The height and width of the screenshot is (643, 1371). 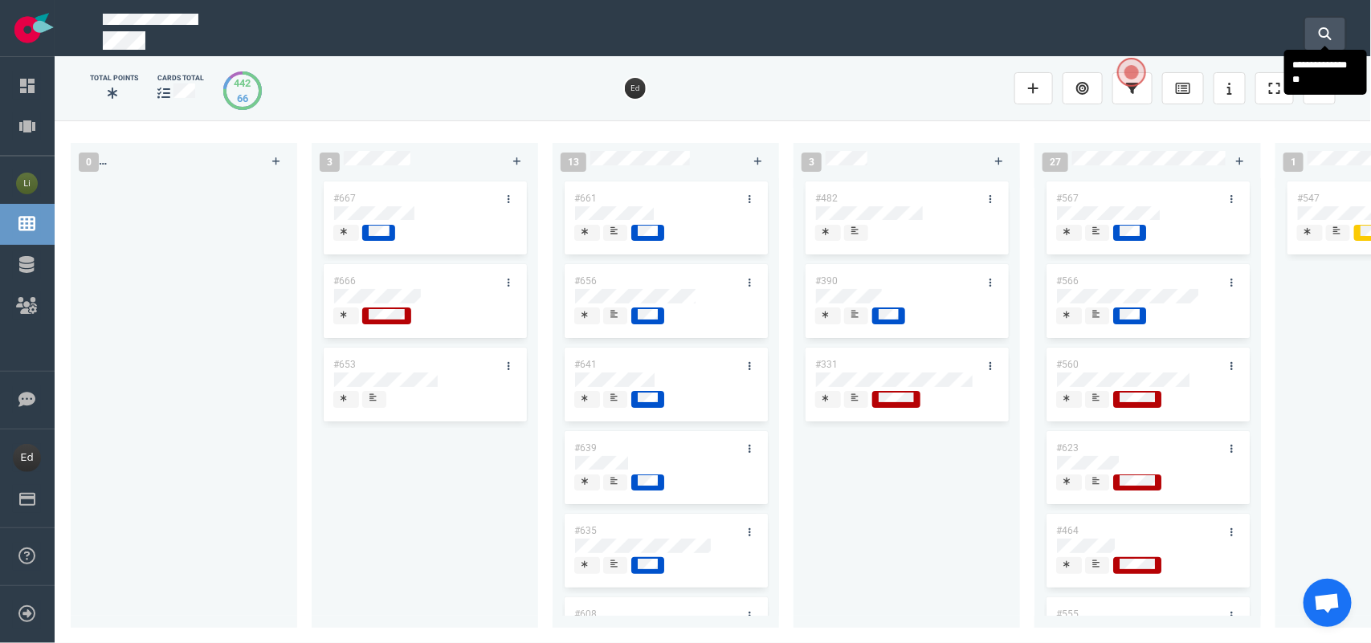 I want to click on a: #666, so click(x=344, y=281).